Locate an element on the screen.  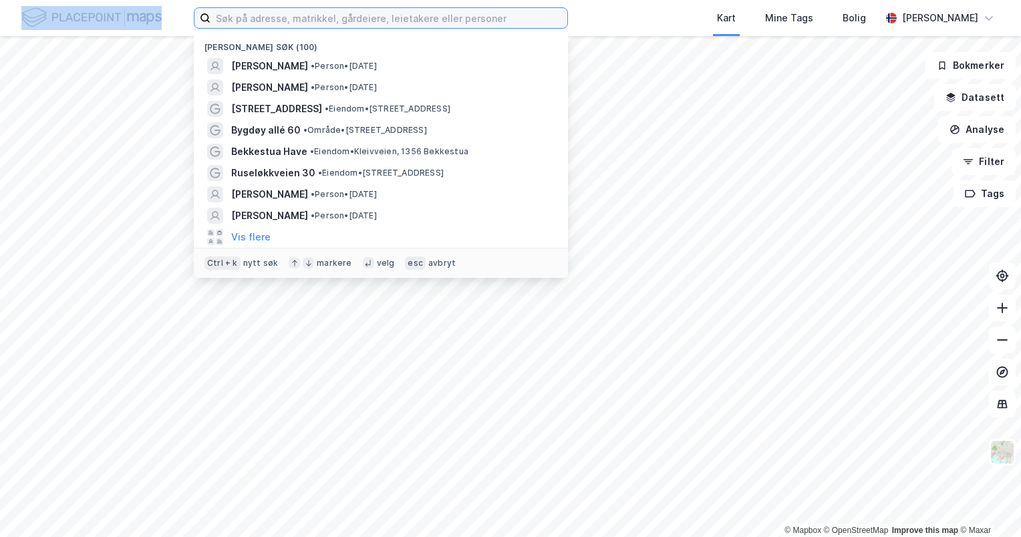
input: Søk på adresse, matrikkel, gårdeiere, leietakere eller personer is located at coordinates (389, 18).